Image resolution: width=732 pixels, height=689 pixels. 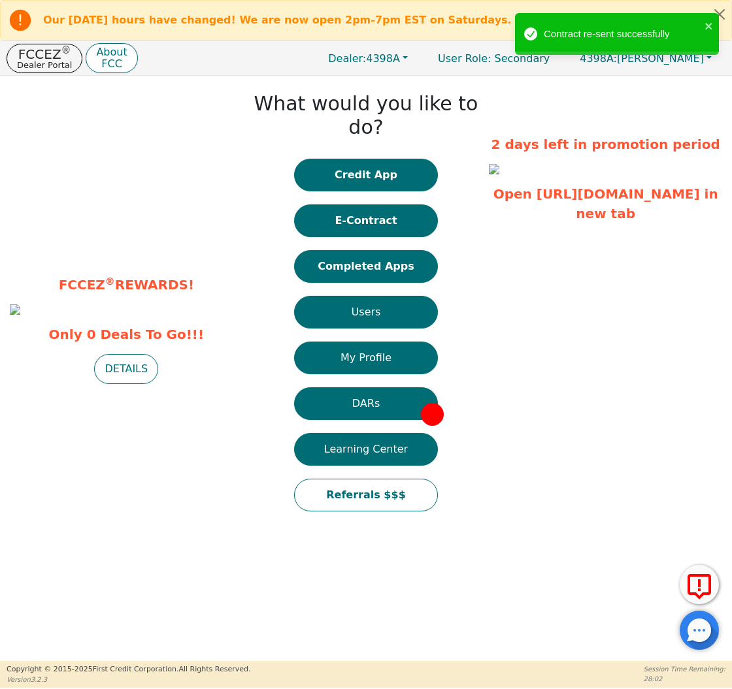 What do you see at coordinates (366, 116) in the screenshot?
I see `h1: What would you like to do?` at bounding box center [366, 116].